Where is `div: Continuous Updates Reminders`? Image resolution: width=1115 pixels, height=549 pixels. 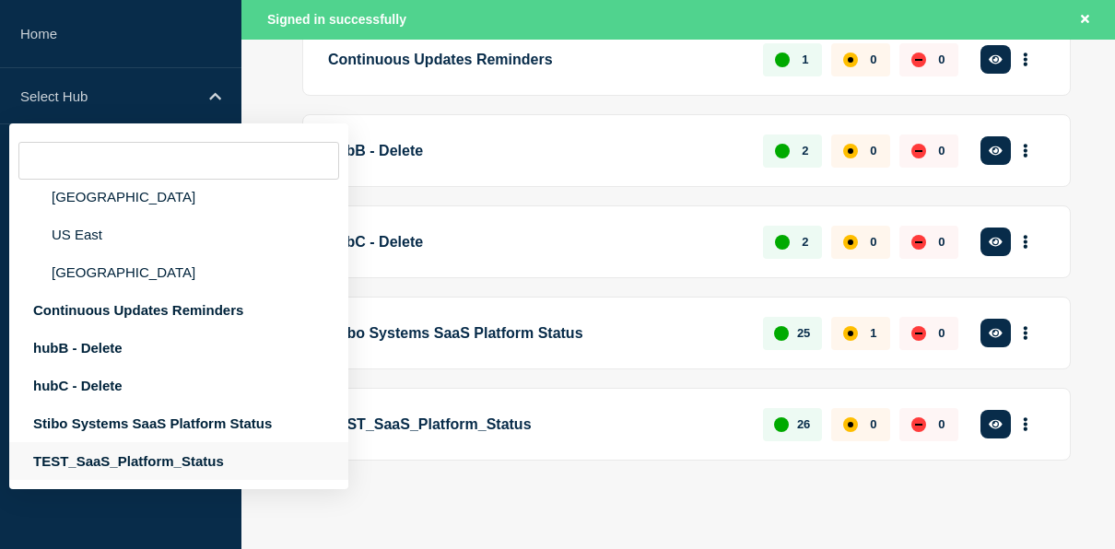
div: Continuous Updates Reminders is located at coordinates (179, 310).